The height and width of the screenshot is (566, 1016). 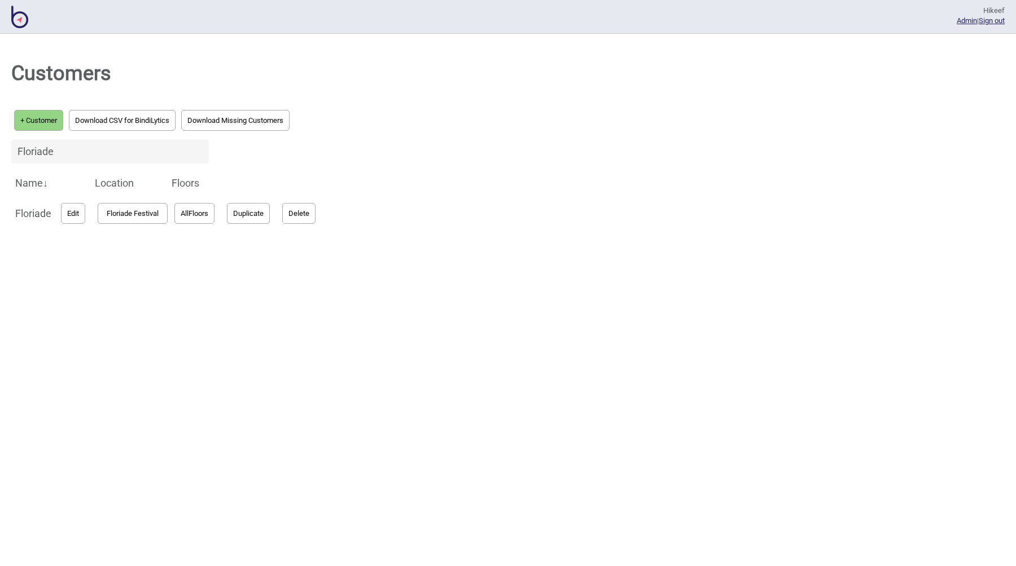 I want to click on td: Floriade, so click(x=33, y=213).